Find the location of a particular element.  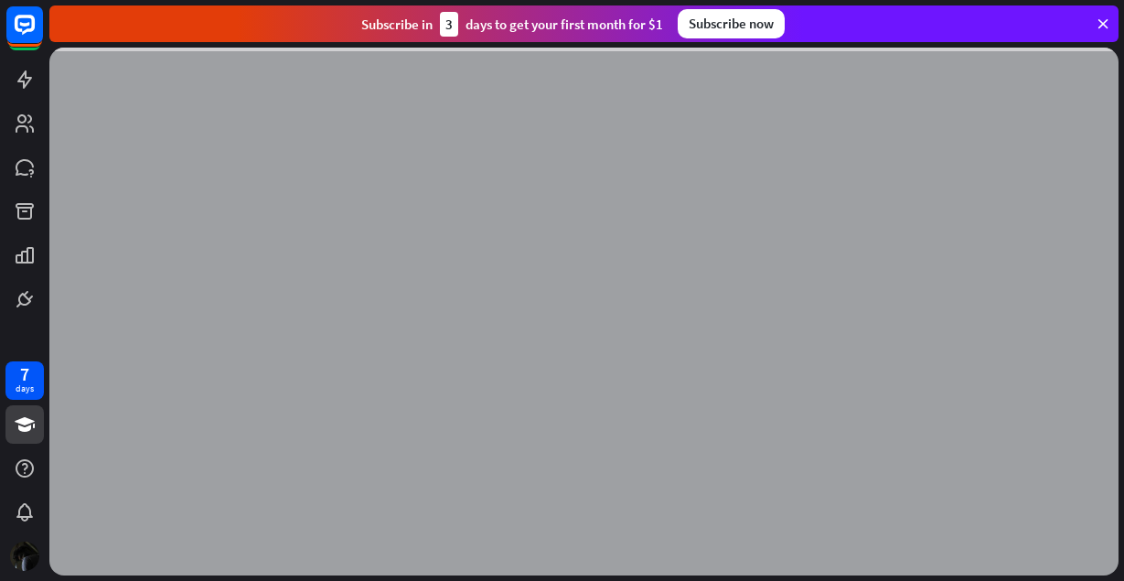

div: 7 is located at coordinates (25, 374).